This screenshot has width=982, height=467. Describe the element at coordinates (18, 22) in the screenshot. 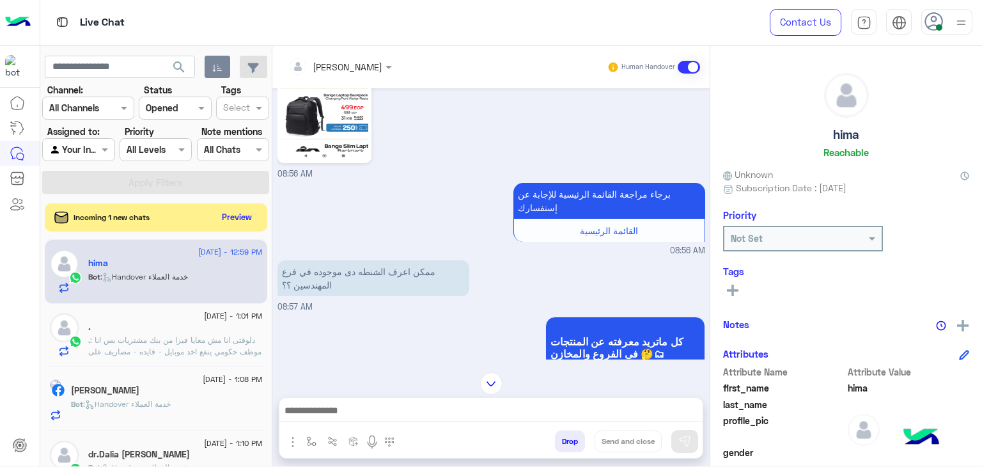

I see `img: Logo` at that location.